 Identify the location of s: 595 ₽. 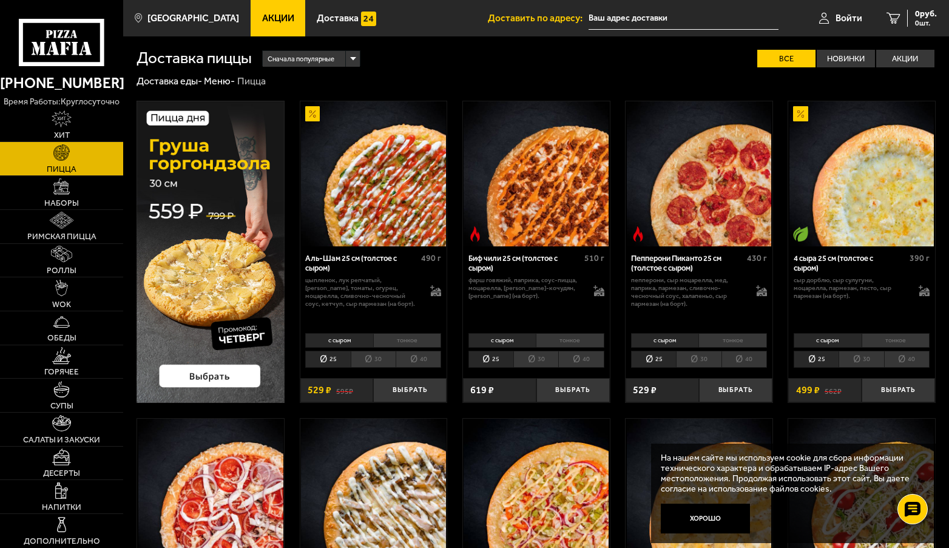
(344, 390).